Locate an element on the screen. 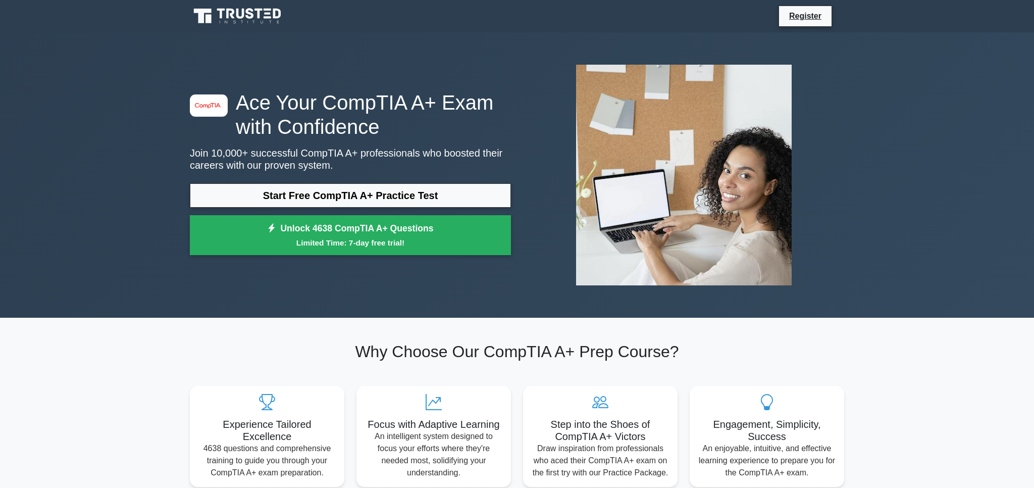 The height and width of the screenshot is (488, 1034). p: Join 10,000+ successful CompTIA A+ professionals who boosted their careers with our proven system. is located at coordinates (350, 159).